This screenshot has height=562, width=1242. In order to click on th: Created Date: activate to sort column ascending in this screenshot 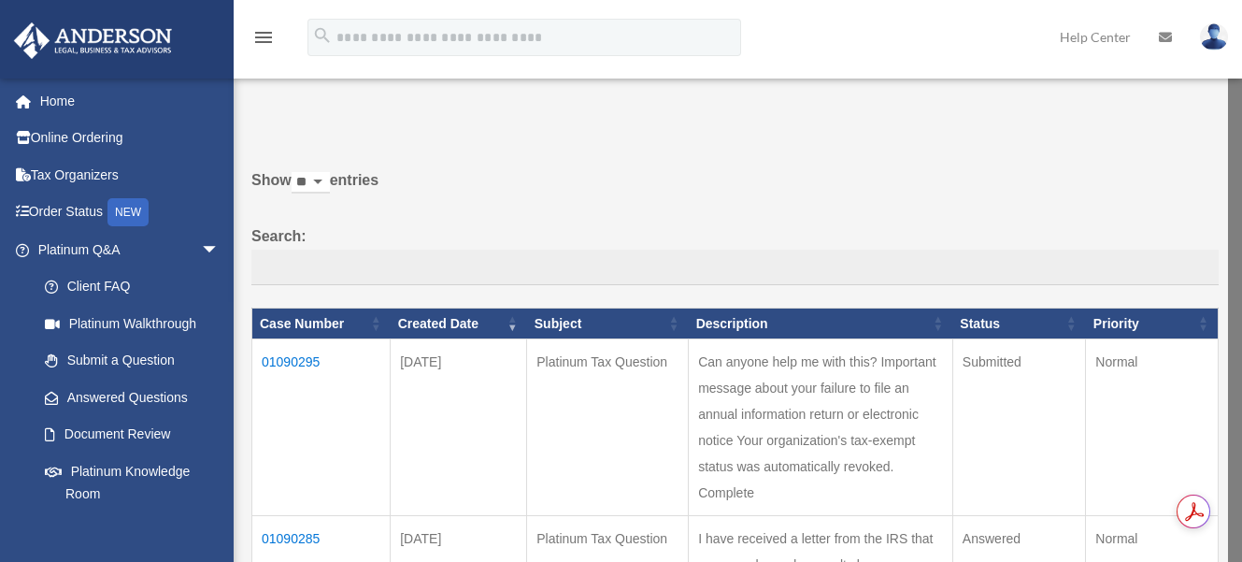, I will do `click(459, 323)`.